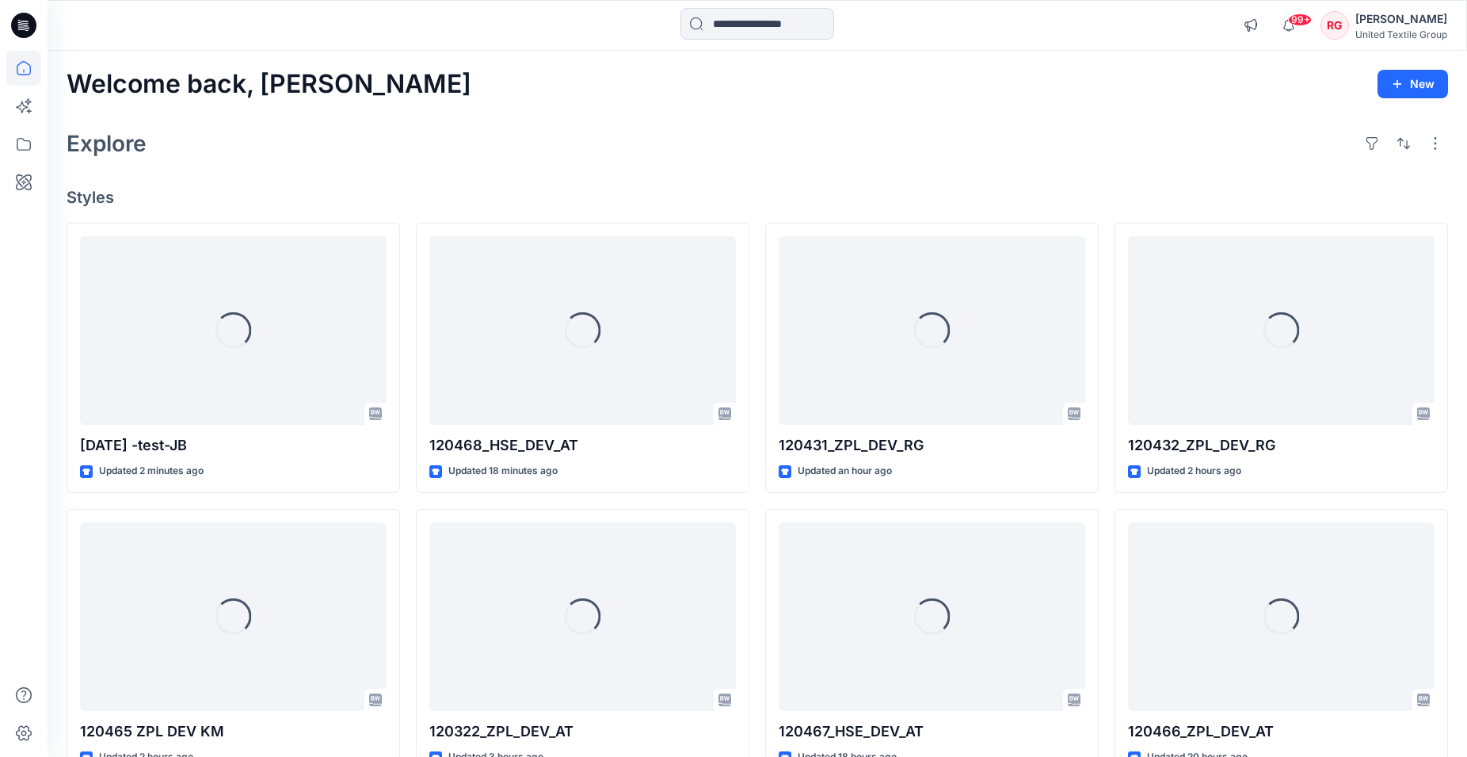 The height and width of the screenshot is (757, 1467). I want to click on p: 120466_ZPL_DEV_AT, so click(1281, 731).